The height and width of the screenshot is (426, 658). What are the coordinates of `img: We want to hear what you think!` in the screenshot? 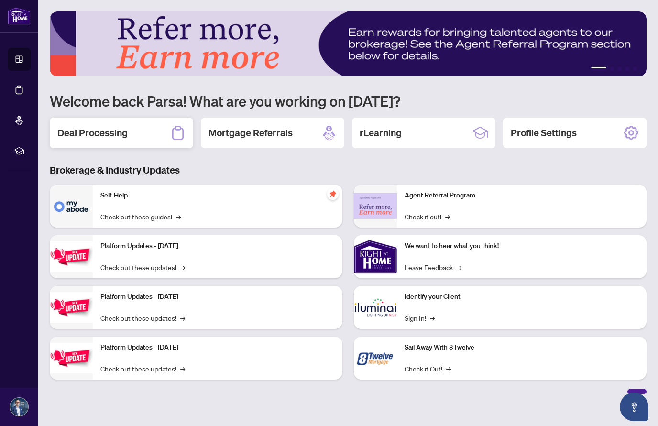 It's located at (375, 257).